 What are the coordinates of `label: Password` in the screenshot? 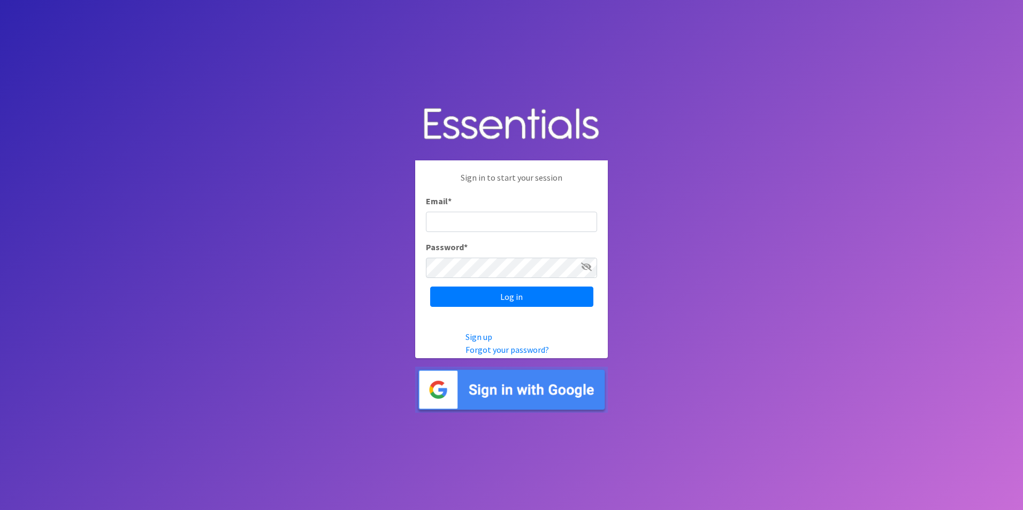 It's located at (447, 247).